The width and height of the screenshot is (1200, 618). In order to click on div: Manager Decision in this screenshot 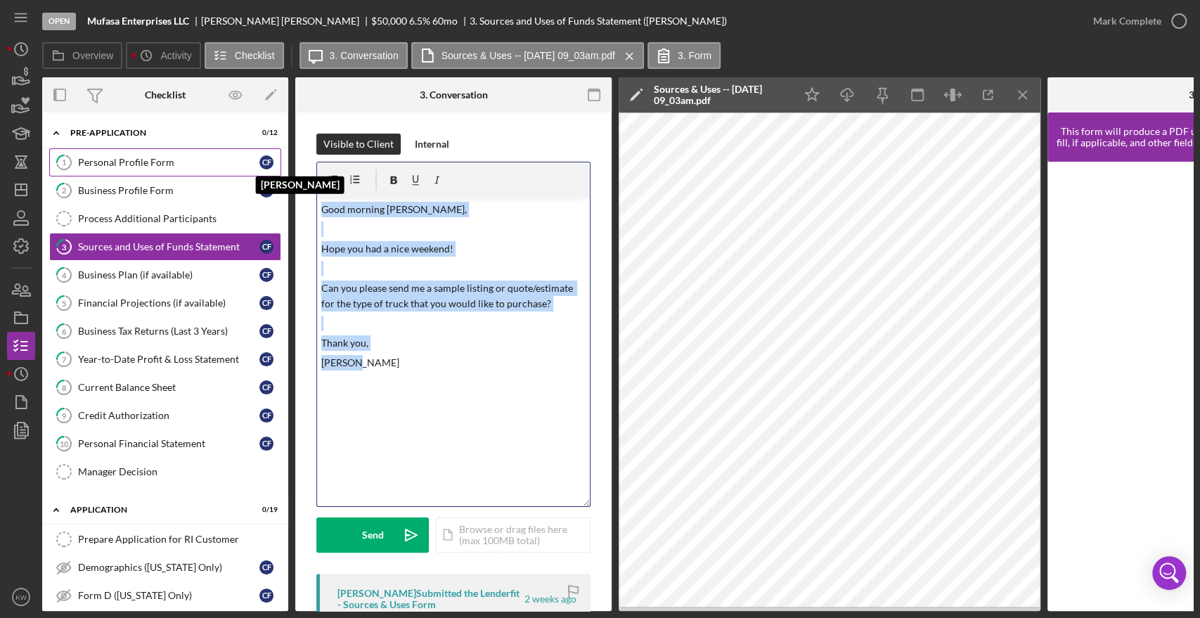, I will do `click(179, 472)`.